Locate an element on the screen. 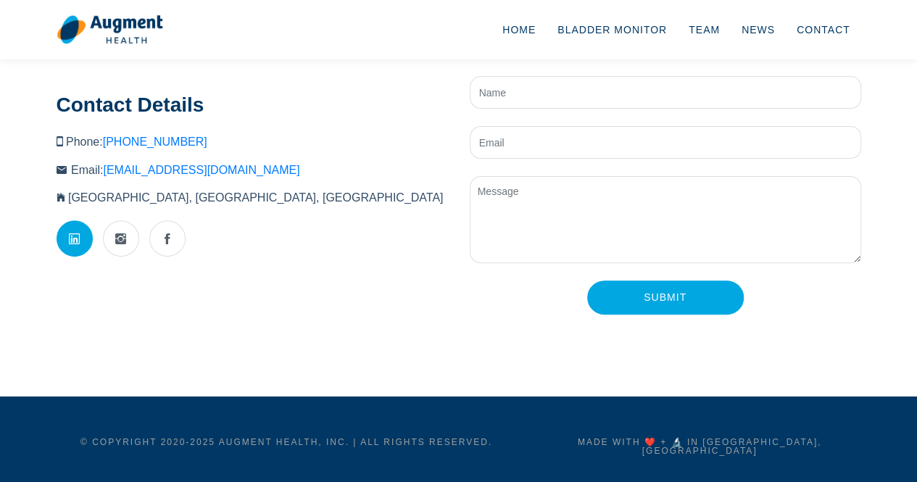 The image size is (917, 482). a: Bladder Monitor is located at coordinates (612, 30).